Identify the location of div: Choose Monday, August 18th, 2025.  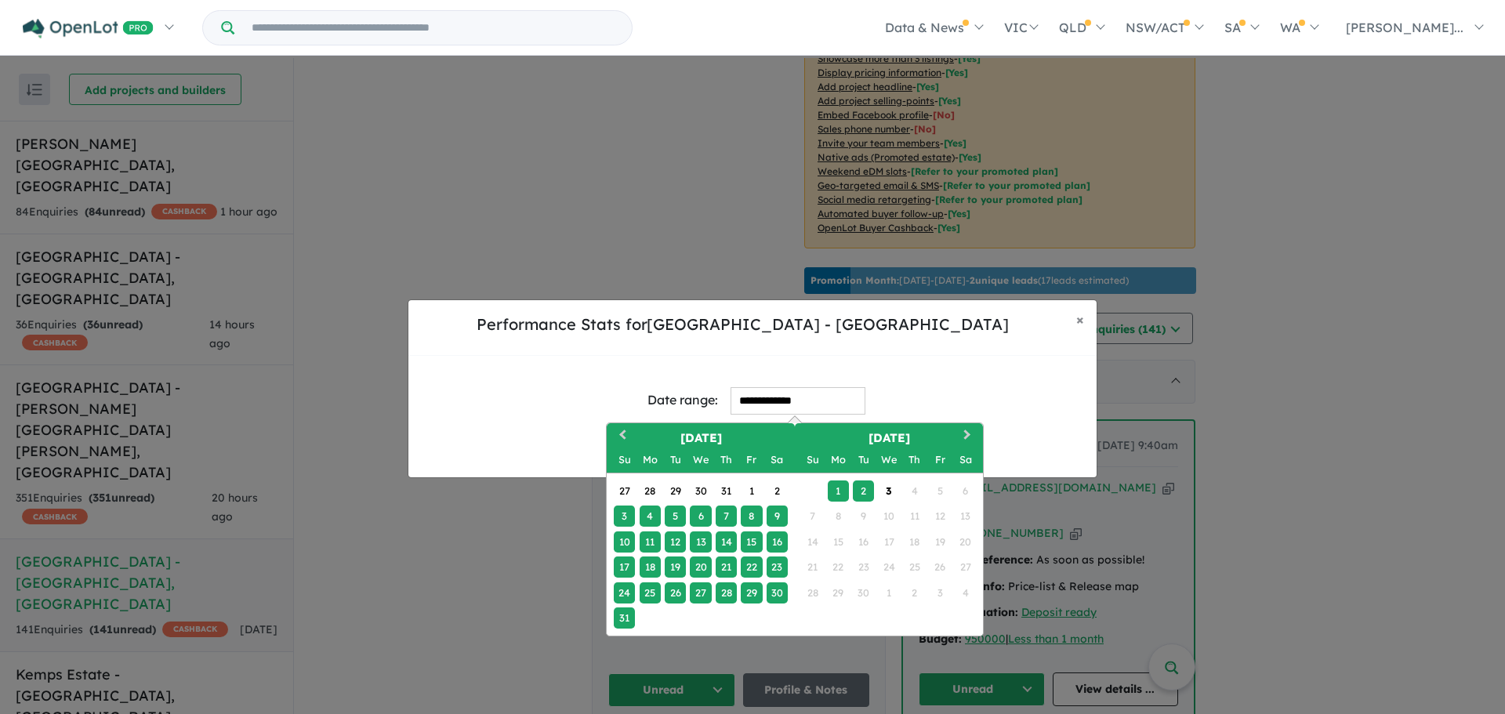
(650, 567).